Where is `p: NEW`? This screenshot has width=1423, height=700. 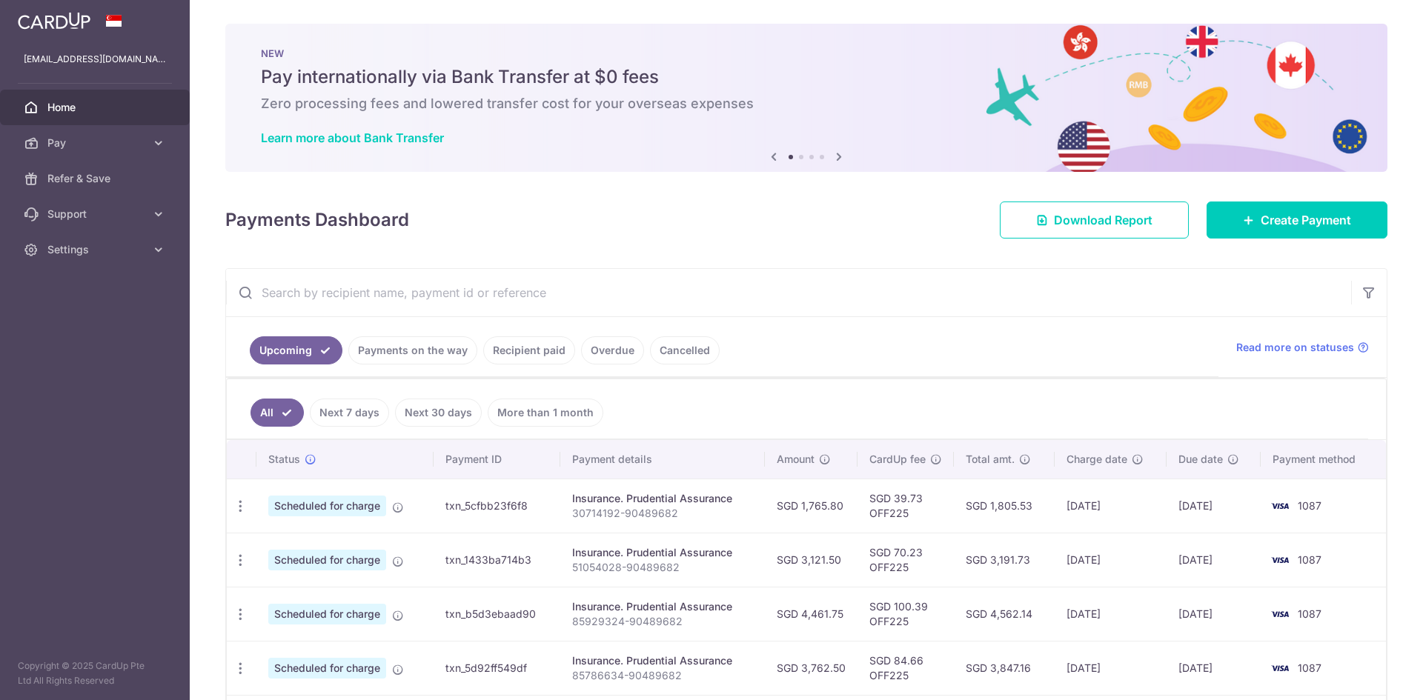
p: NEW is located at coordinates (806, 53).